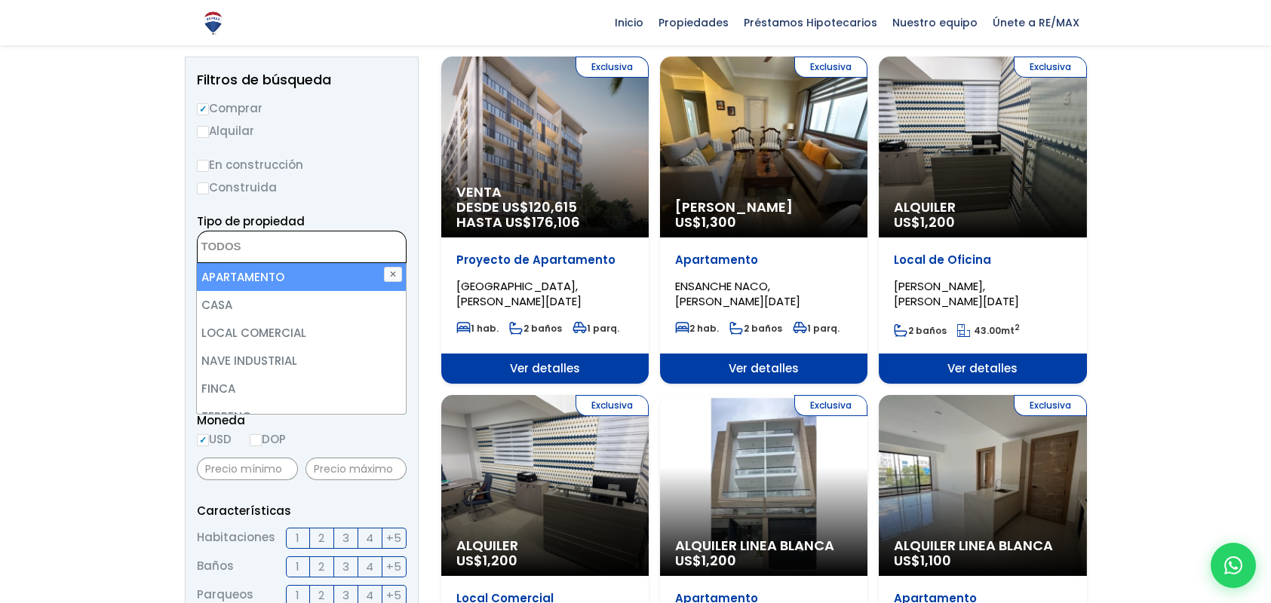 The width and height of the screenshot is (1271, 603). I want to click on span: 1,300, so click(719, 222).